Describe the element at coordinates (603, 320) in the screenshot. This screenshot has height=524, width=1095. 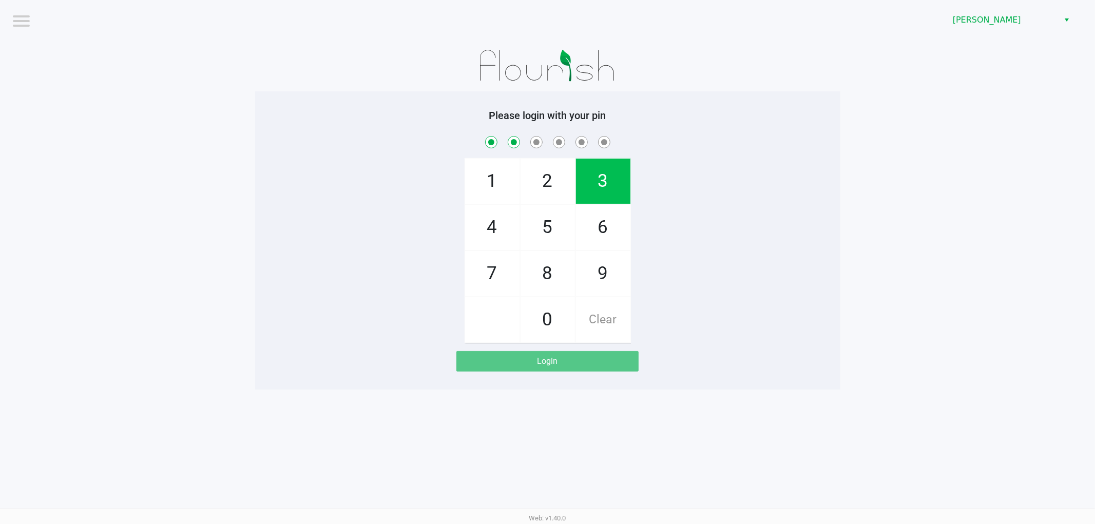
I see `span: Clear` at that location.